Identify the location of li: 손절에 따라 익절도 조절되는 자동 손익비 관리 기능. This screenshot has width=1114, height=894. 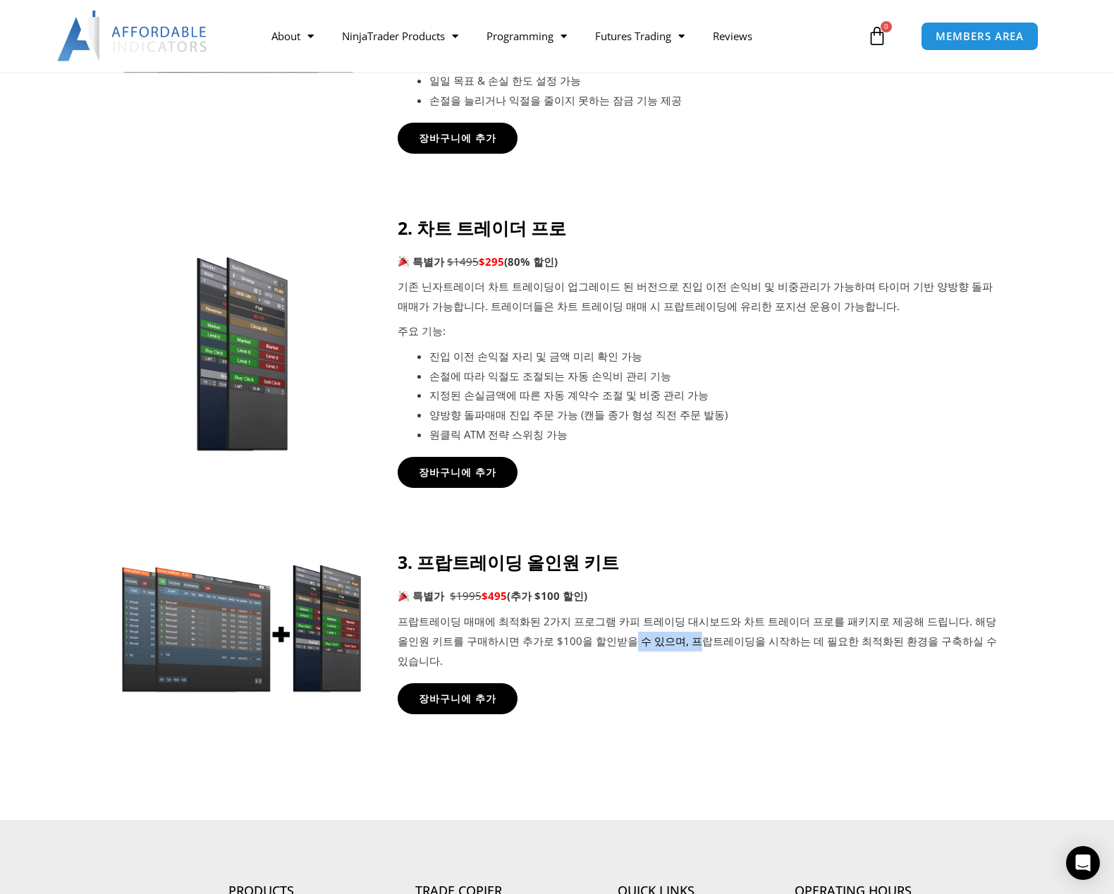
(714, 377).